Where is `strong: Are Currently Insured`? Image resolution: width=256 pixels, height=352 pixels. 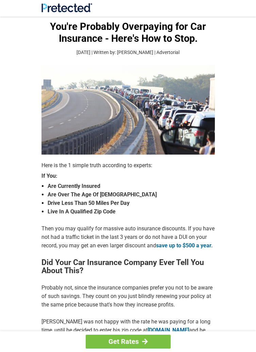
strong: Are Currently Insured is located at coordinates (131, 186).